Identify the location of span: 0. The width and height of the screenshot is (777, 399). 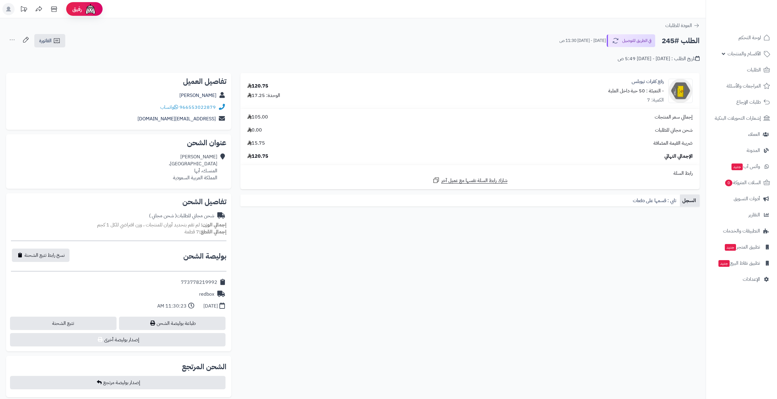
(729, 183).